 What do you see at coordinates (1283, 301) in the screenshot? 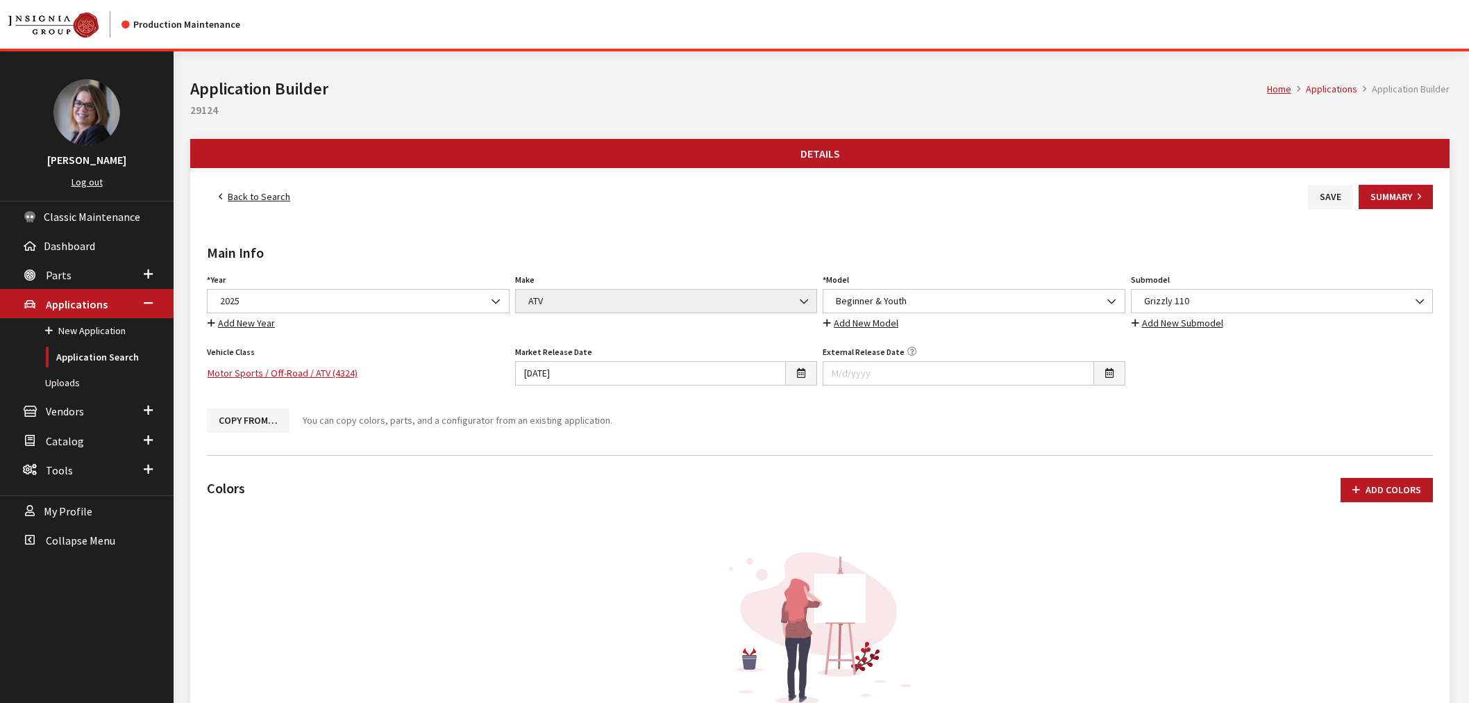
I see `span: Grizzly 110` at bounding box center [1283, 301].